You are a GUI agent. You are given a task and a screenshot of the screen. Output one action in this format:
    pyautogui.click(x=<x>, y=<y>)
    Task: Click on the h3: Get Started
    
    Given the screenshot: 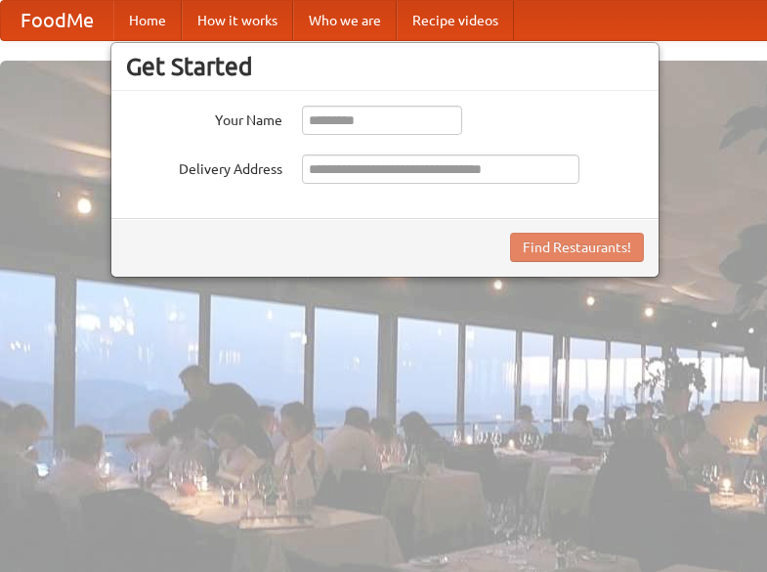 What is the action you would take?
    pyautogui.click(x=385, y=66)
    